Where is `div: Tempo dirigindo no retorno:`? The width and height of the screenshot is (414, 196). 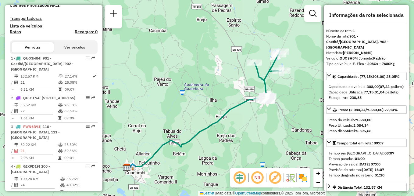 div: Tempo dirigindo no retorno: is located at coordinates (366, 175).